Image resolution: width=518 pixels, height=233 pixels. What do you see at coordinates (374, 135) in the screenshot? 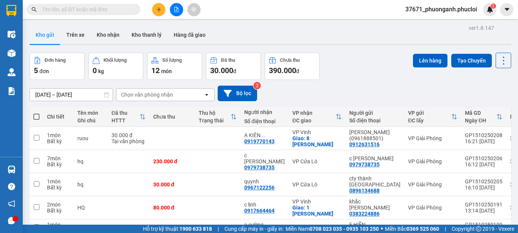
I see `div: cao minh (0961888501)` at bounding box center [374, 135].